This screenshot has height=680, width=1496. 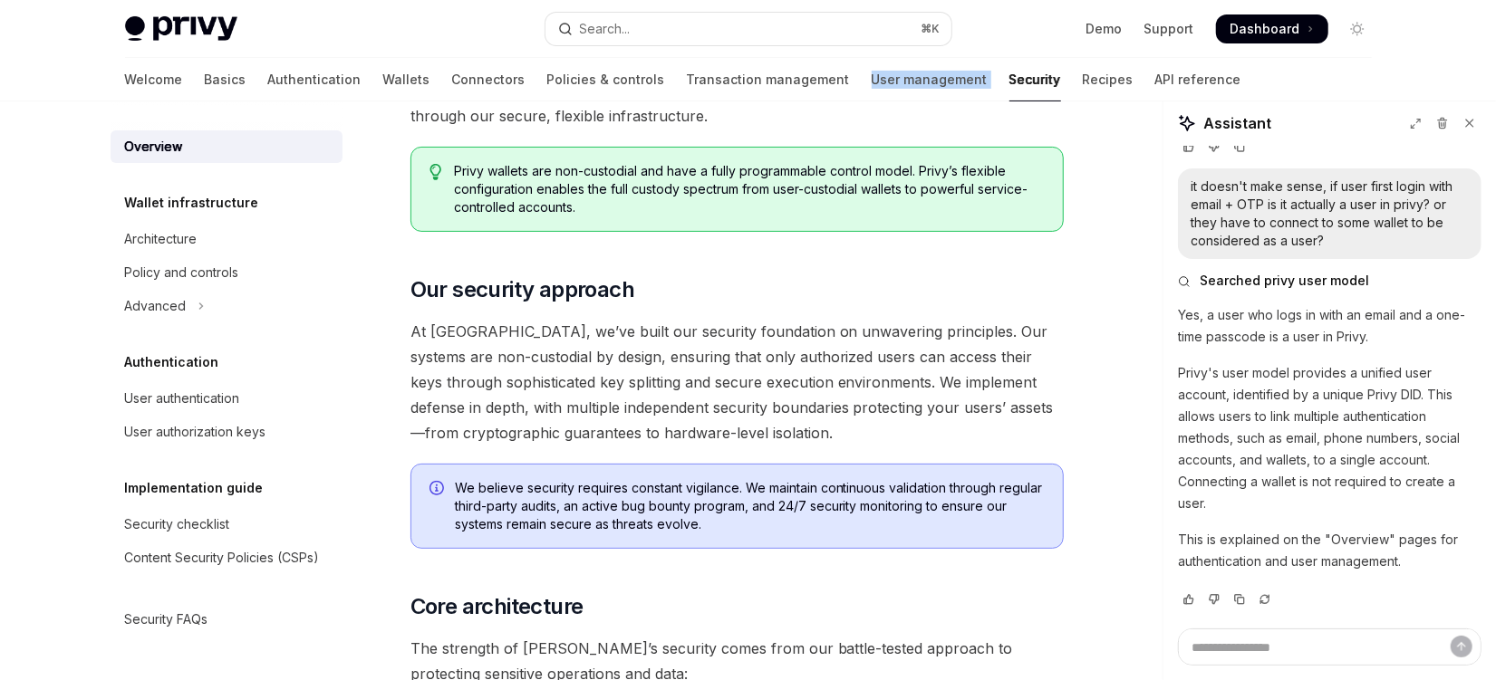 What do you see at coordinates (605, 29) in the screenshot?
I see `div: Search...` at bounding box center [605, 29].